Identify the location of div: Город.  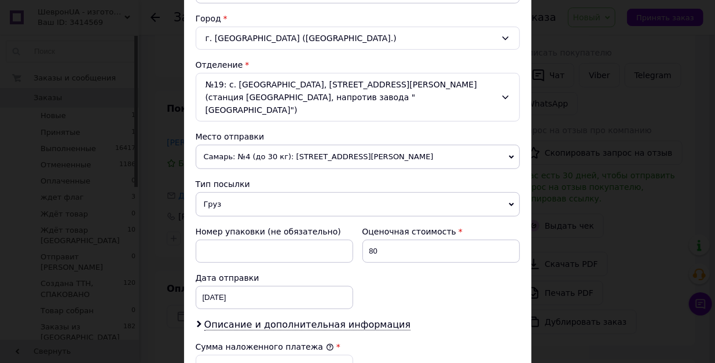
(358, 19).